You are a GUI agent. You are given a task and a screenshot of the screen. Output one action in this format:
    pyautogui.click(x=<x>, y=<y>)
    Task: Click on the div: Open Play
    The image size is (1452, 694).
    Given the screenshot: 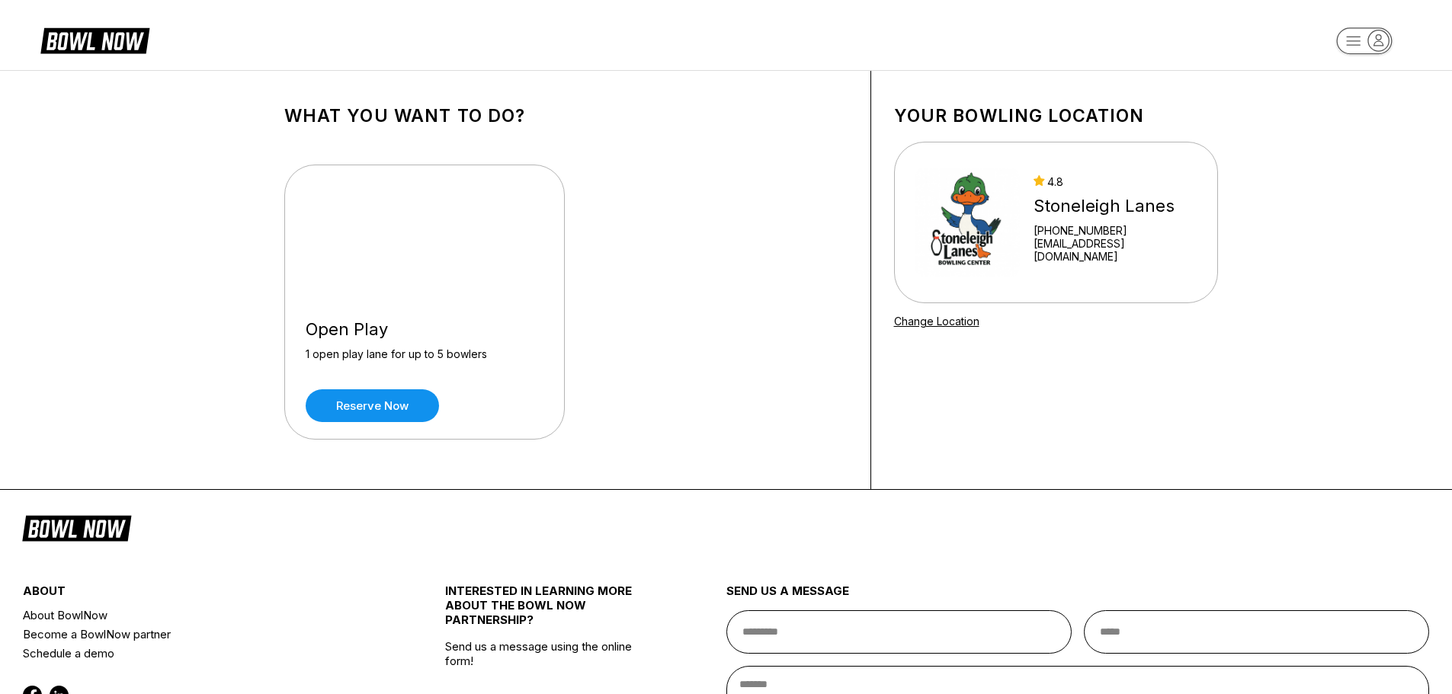 What is the action you would take?
    pyautogui.click(x=425, y=329)
    